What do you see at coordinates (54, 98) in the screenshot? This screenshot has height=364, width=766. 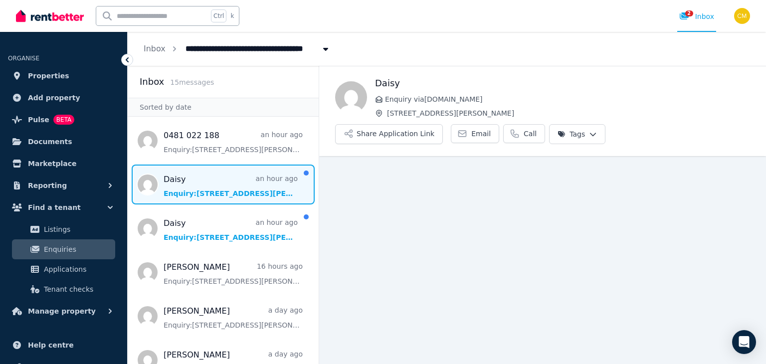 I see `span: Add property` at bounding box center [54, 98].